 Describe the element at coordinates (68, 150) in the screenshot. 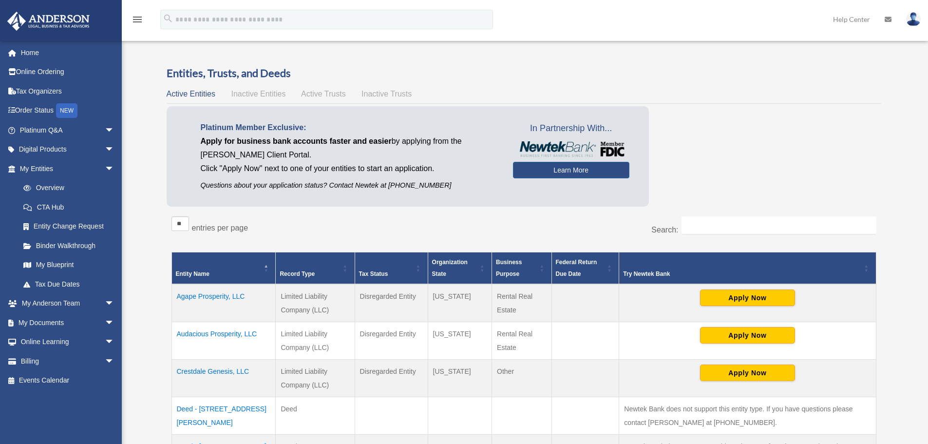

I see `a: Digital Productsarrow_drop_down` at that location.